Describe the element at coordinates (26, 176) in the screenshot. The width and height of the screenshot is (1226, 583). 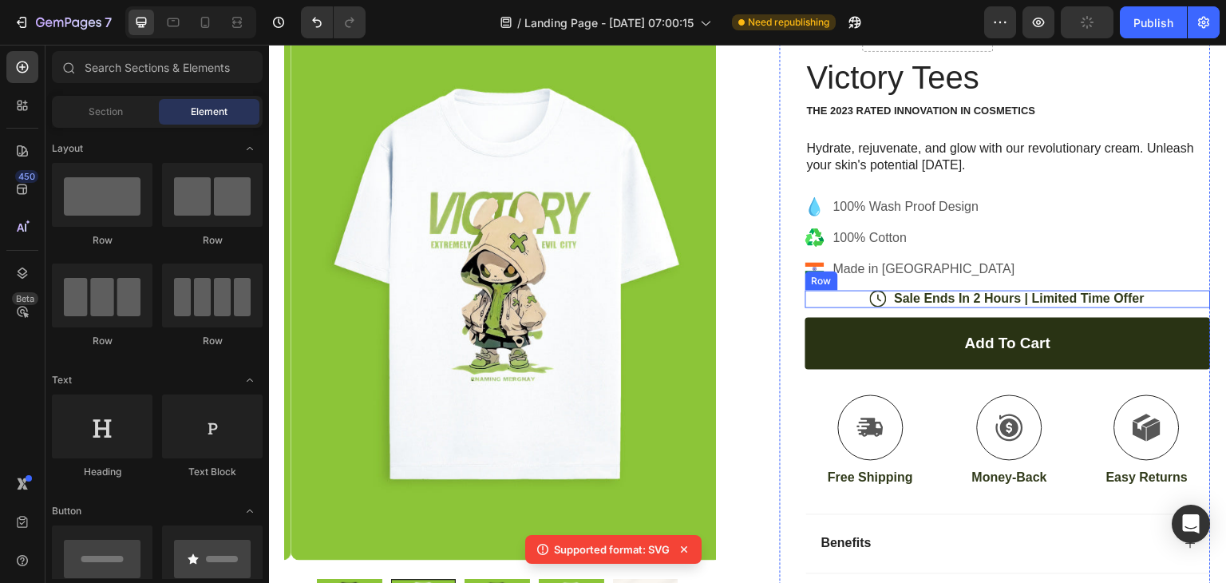
I see `div: 450` at that location.